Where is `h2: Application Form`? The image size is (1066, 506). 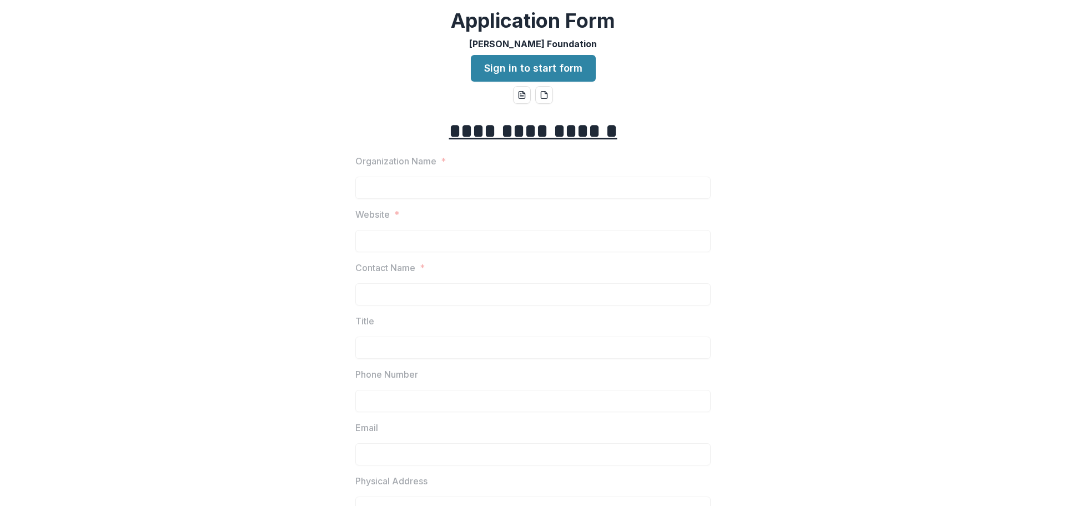
h2: Application Form is located at coordinates (533, 21).